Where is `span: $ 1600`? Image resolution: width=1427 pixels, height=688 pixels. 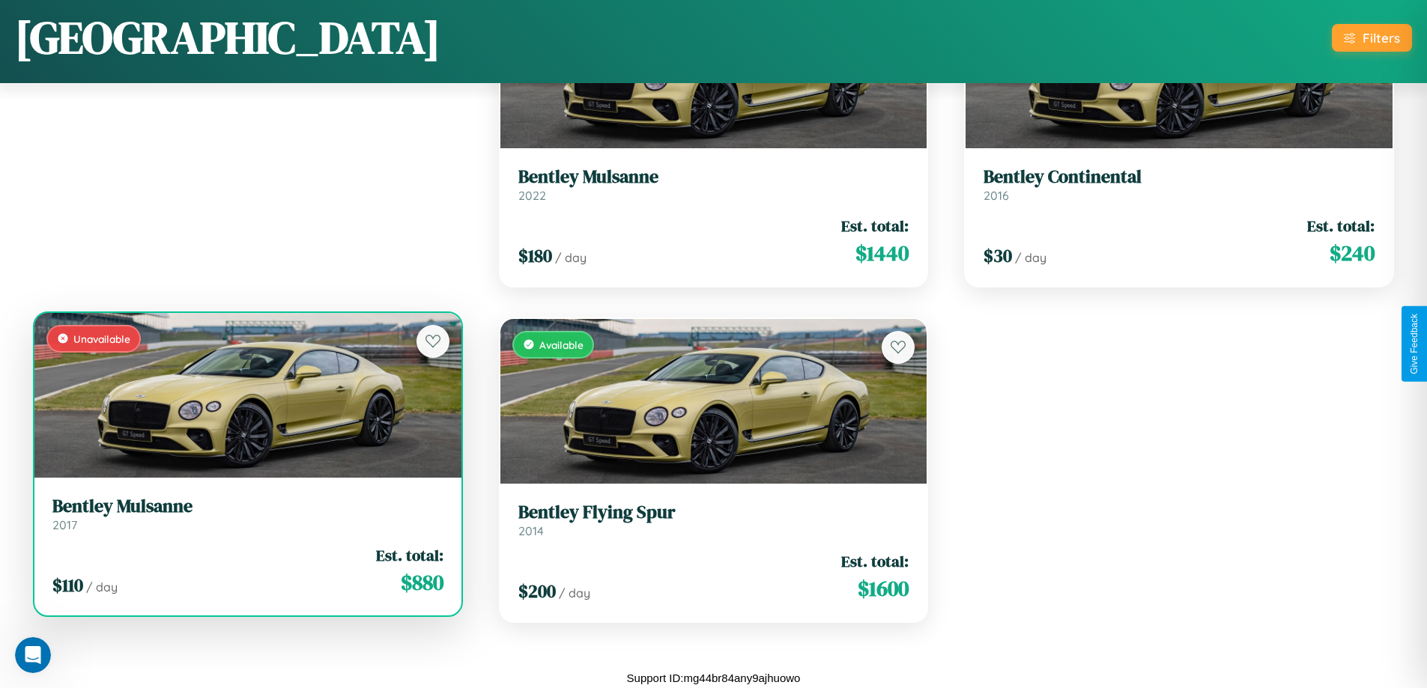 span: $ 1600 is located at coordinates (883, 589).